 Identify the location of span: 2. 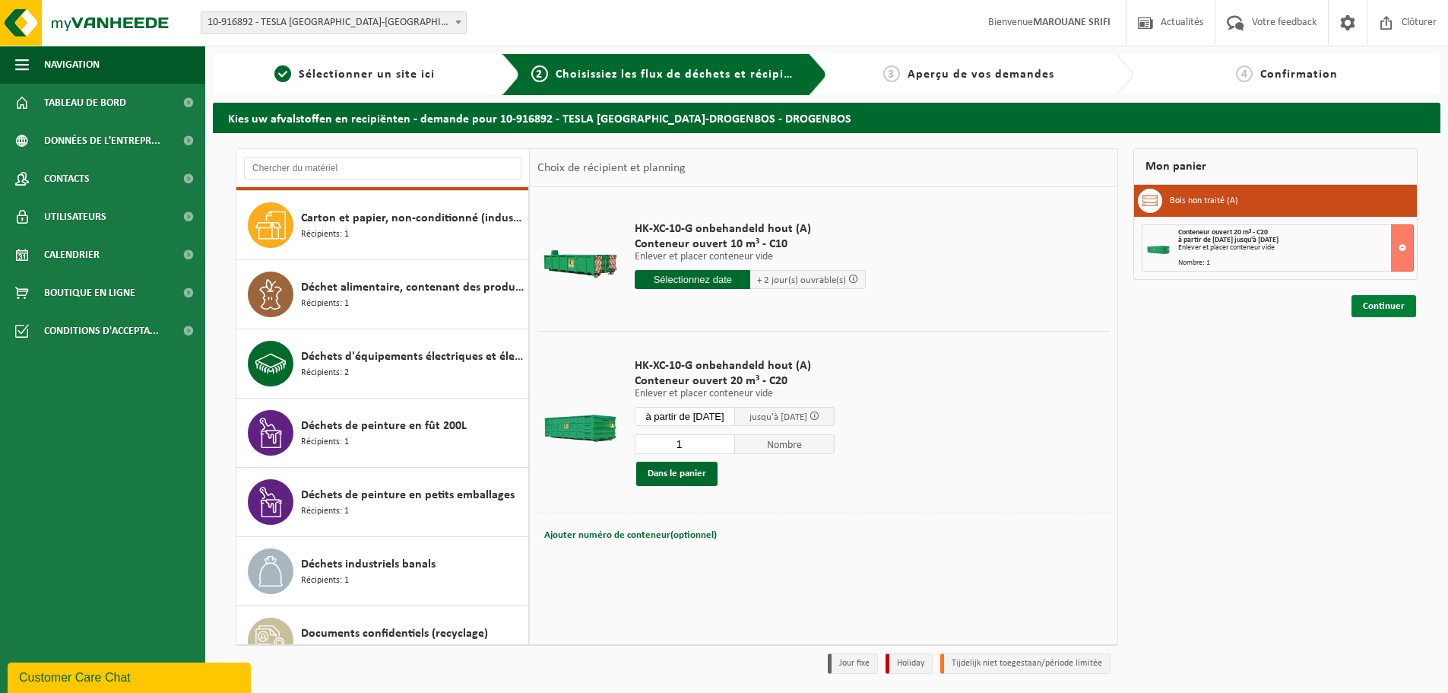
(540, 74).